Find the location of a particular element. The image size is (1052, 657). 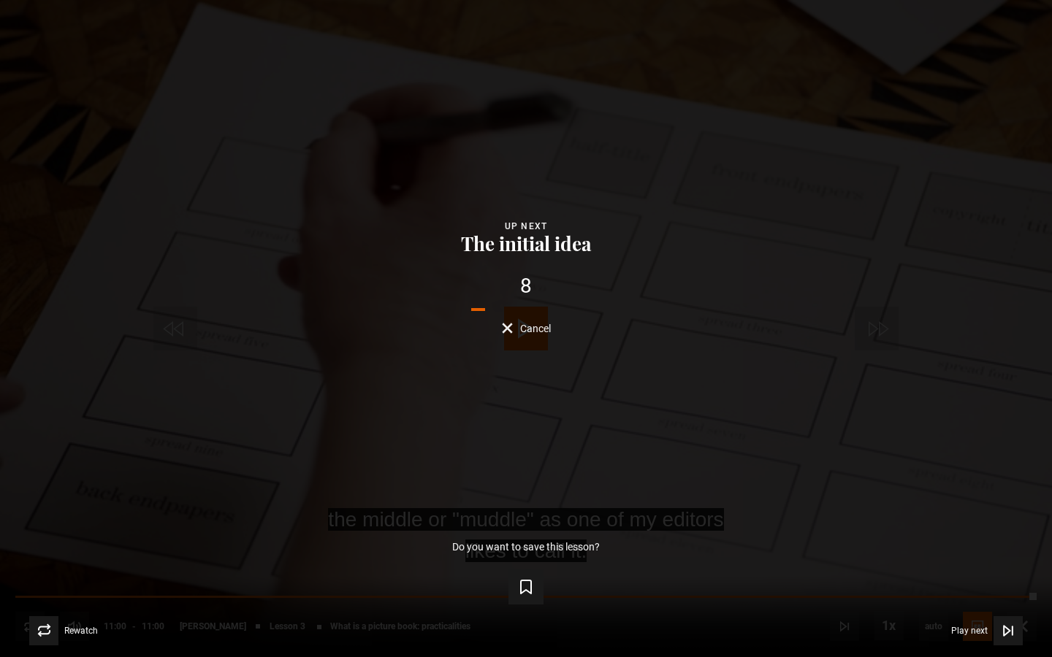

span: Rewatch is located at coordinates (81, 631).